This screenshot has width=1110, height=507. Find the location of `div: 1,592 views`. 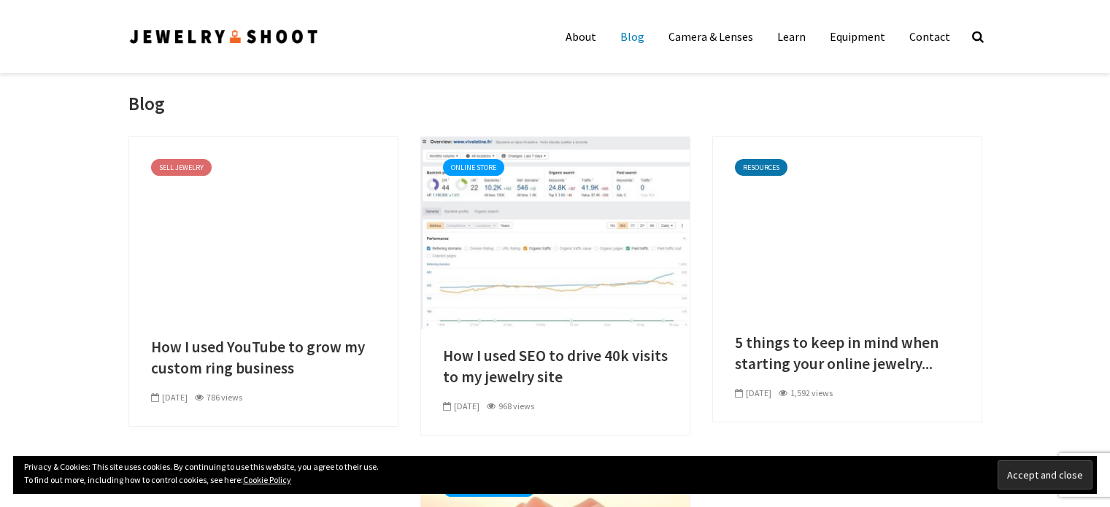

div: 1,592 views is located at coordinates (805, 393).